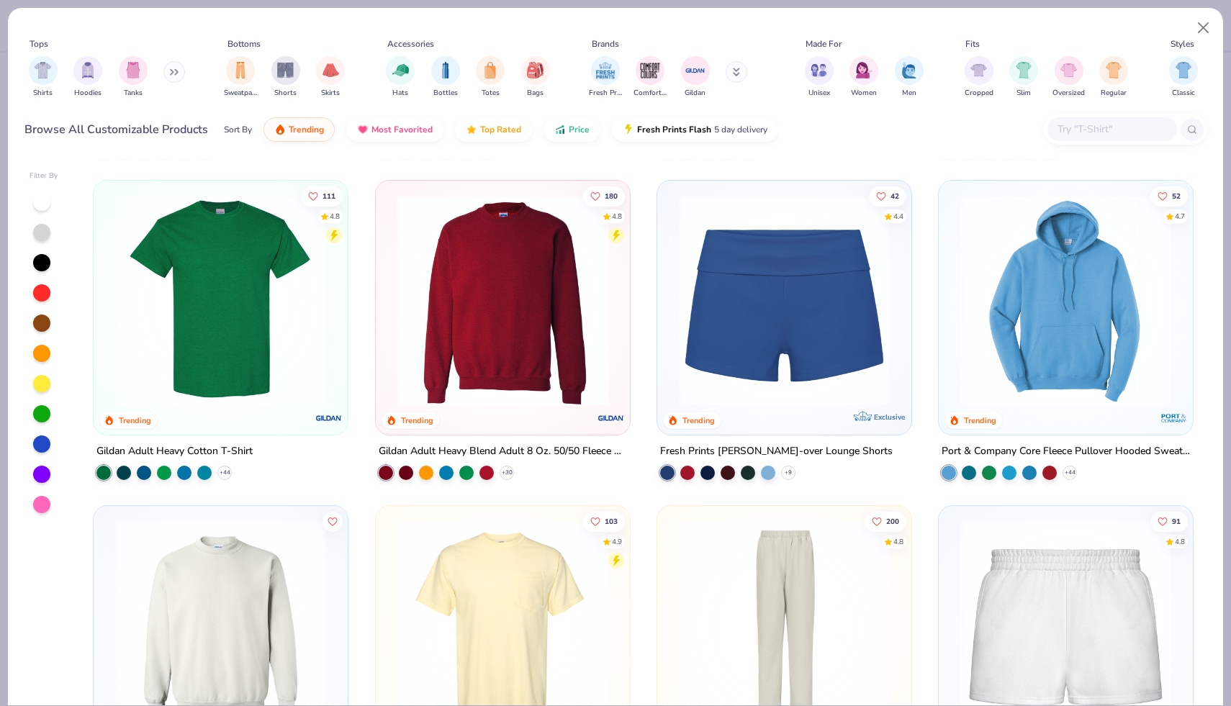  What do you see at coordinates (629, 130) in the screenshot?
I see `img: flash.gif` at bounding box center [629, 130].